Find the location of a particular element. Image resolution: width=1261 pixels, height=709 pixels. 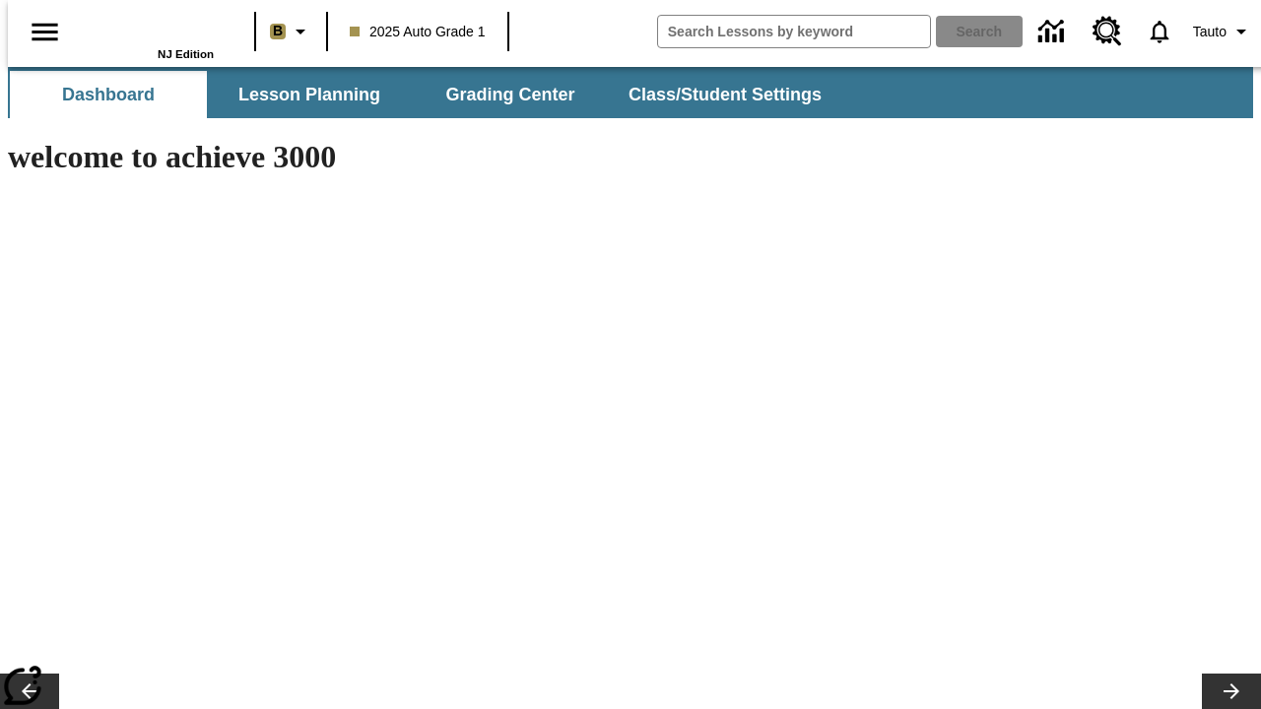

button: Boost Class color is light brown. Change class color is located at coordinates (291, 32).